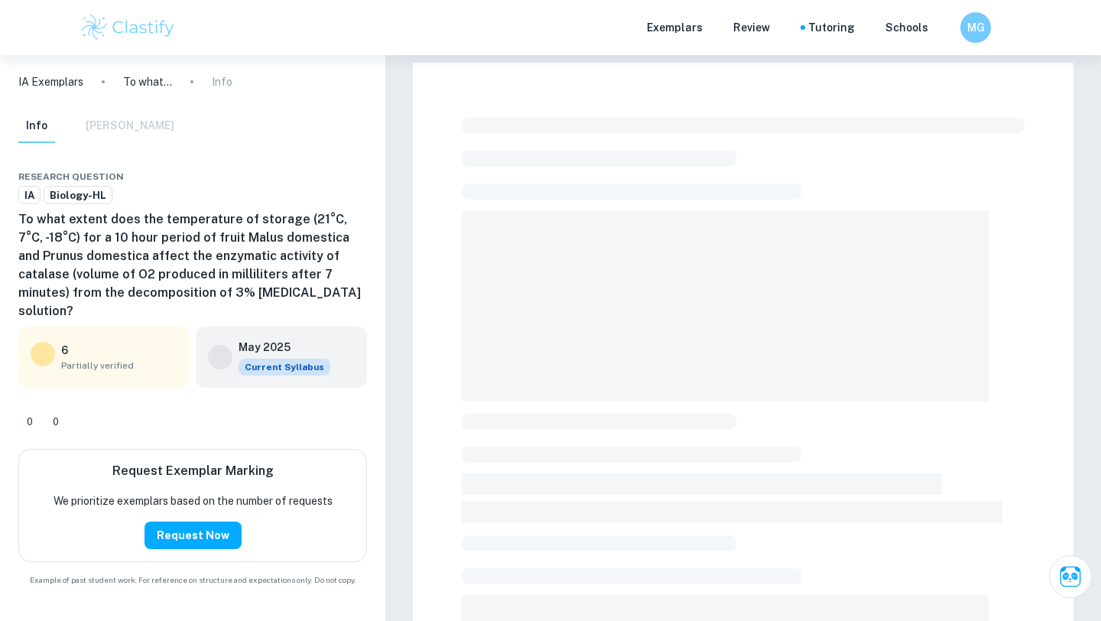  What do you see at coordinates (56, 421) in the screenshot?
I see `div: Dislike` at bounding box center [56, 421].